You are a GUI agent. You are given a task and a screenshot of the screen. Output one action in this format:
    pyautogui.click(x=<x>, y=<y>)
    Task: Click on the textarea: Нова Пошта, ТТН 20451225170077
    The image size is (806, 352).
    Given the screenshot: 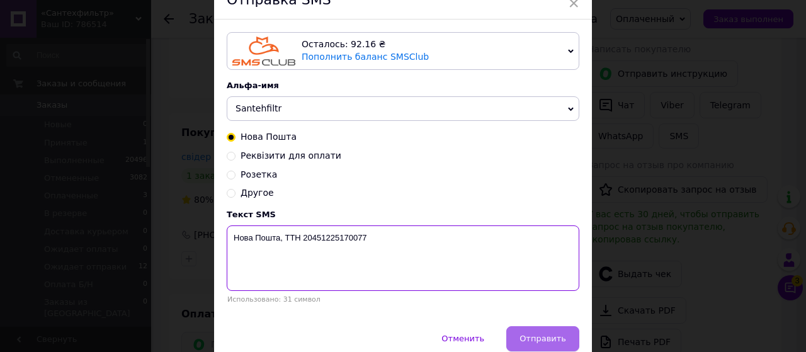 What is the action you would take?
    pyautogui.click(x=403, y=258)
    